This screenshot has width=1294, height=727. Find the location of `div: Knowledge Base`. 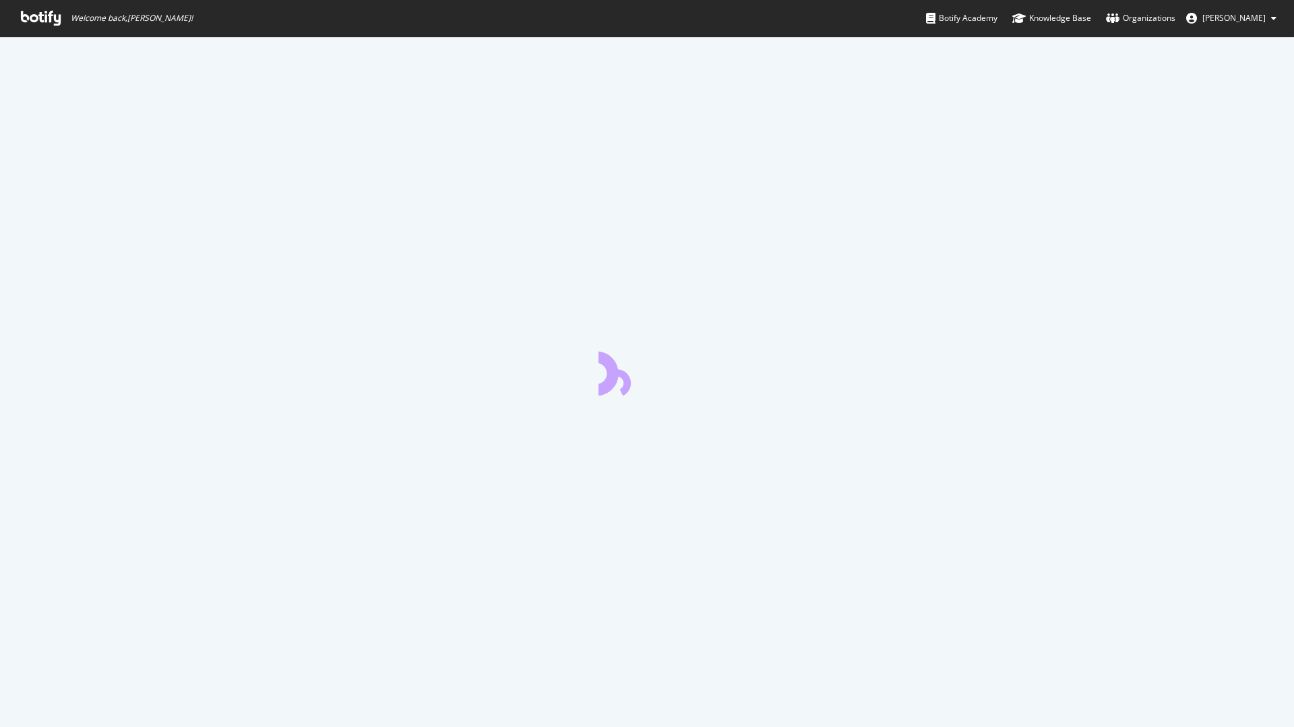

div: Knowledge Base is located at coordinates (1051, 18).